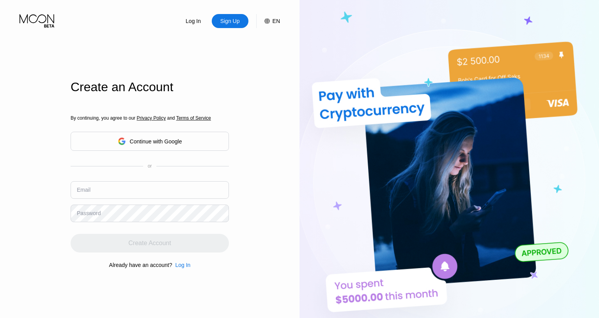  I want to click on span: Privacy Policy, so click(151, 118).